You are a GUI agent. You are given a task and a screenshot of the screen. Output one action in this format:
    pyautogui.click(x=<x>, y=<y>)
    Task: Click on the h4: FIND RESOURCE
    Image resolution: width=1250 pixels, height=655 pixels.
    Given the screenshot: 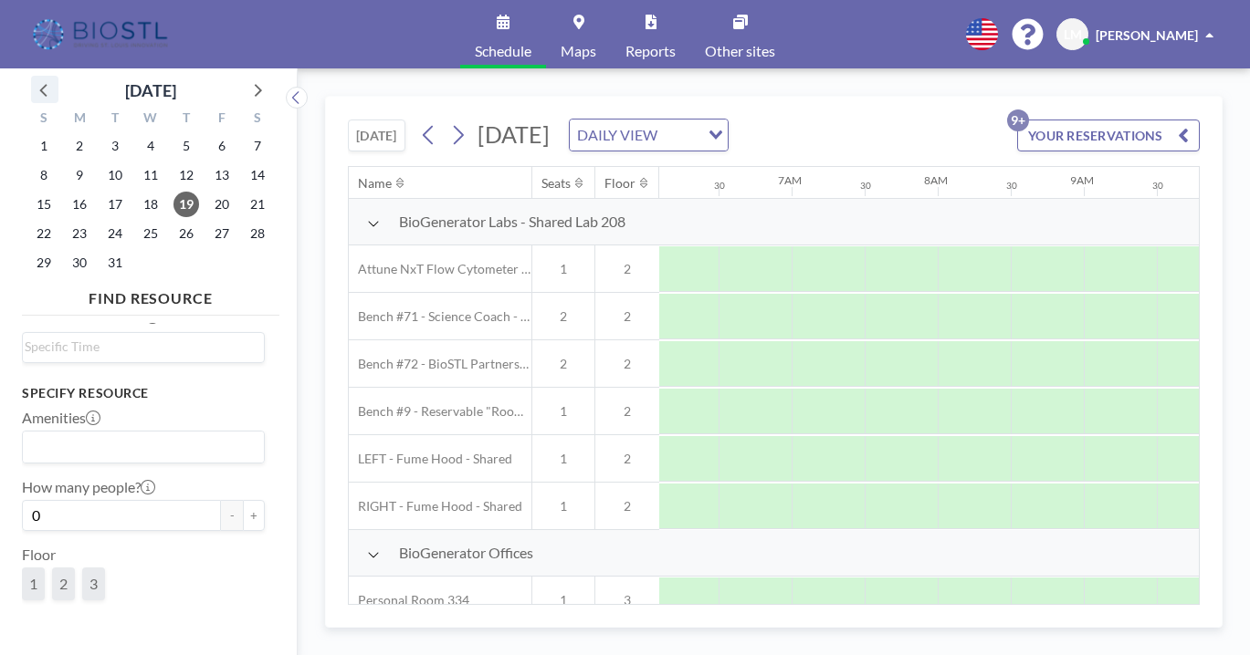 What is the action you would take?
    pyautogui.click(x=151, y=295)
    